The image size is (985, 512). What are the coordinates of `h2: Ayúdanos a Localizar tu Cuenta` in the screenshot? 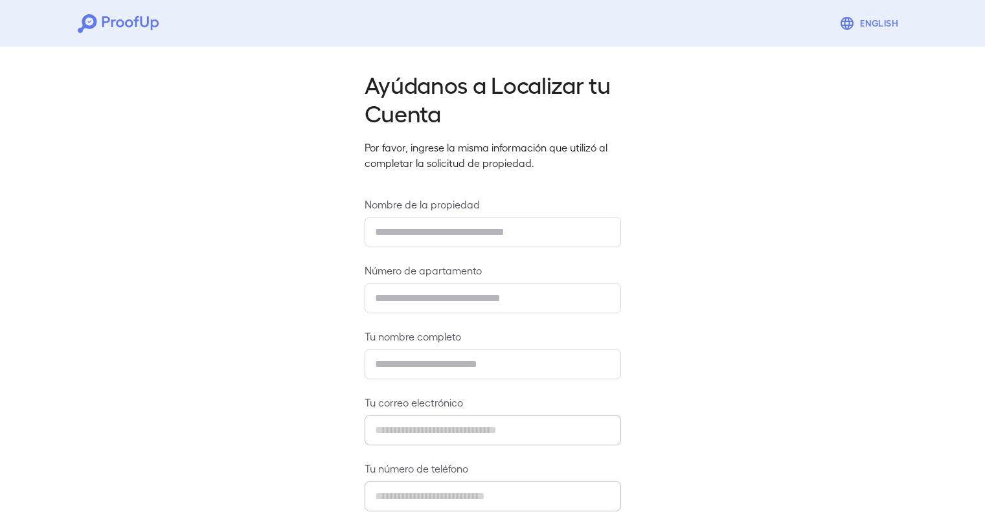 It's located at (493, 98).